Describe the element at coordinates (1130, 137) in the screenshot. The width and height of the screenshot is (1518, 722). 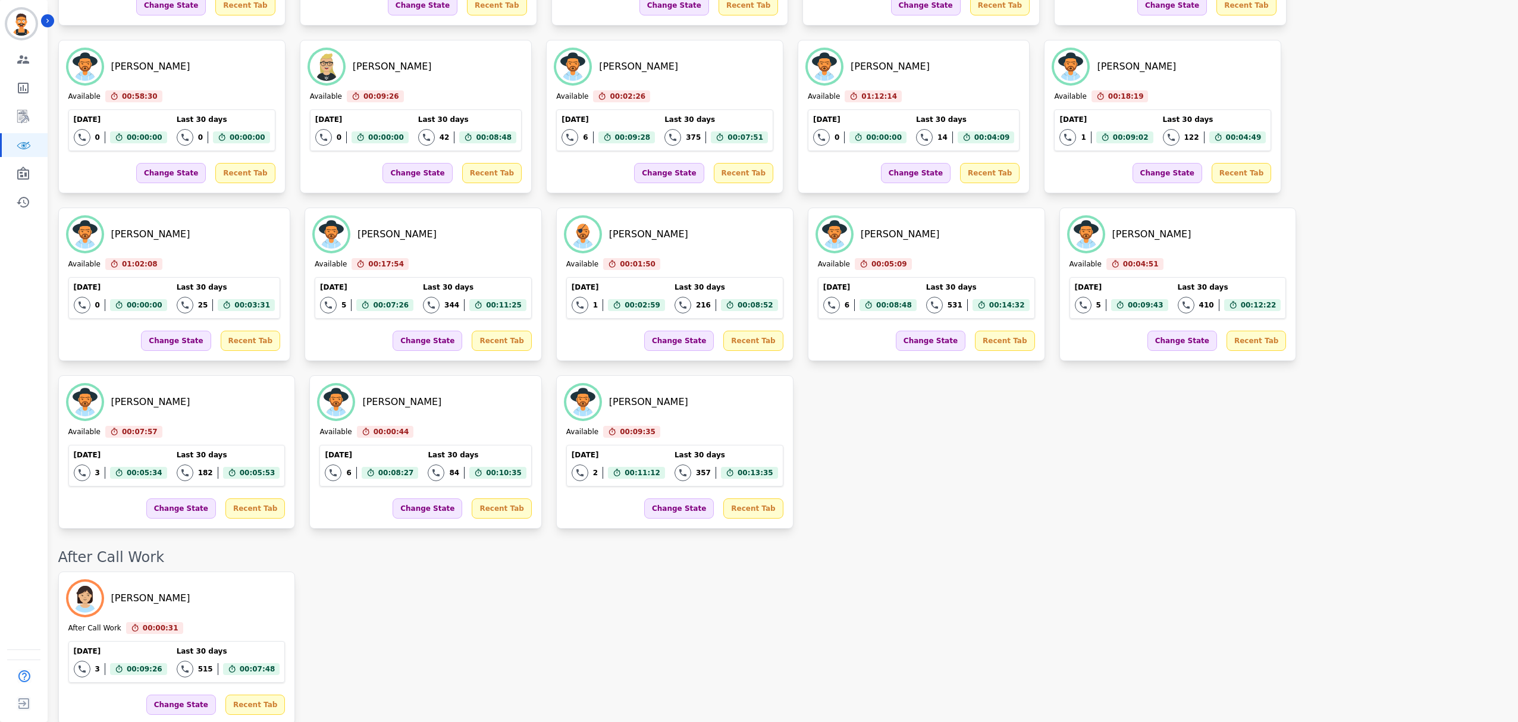
I see `span: 00:09:02` at that location.